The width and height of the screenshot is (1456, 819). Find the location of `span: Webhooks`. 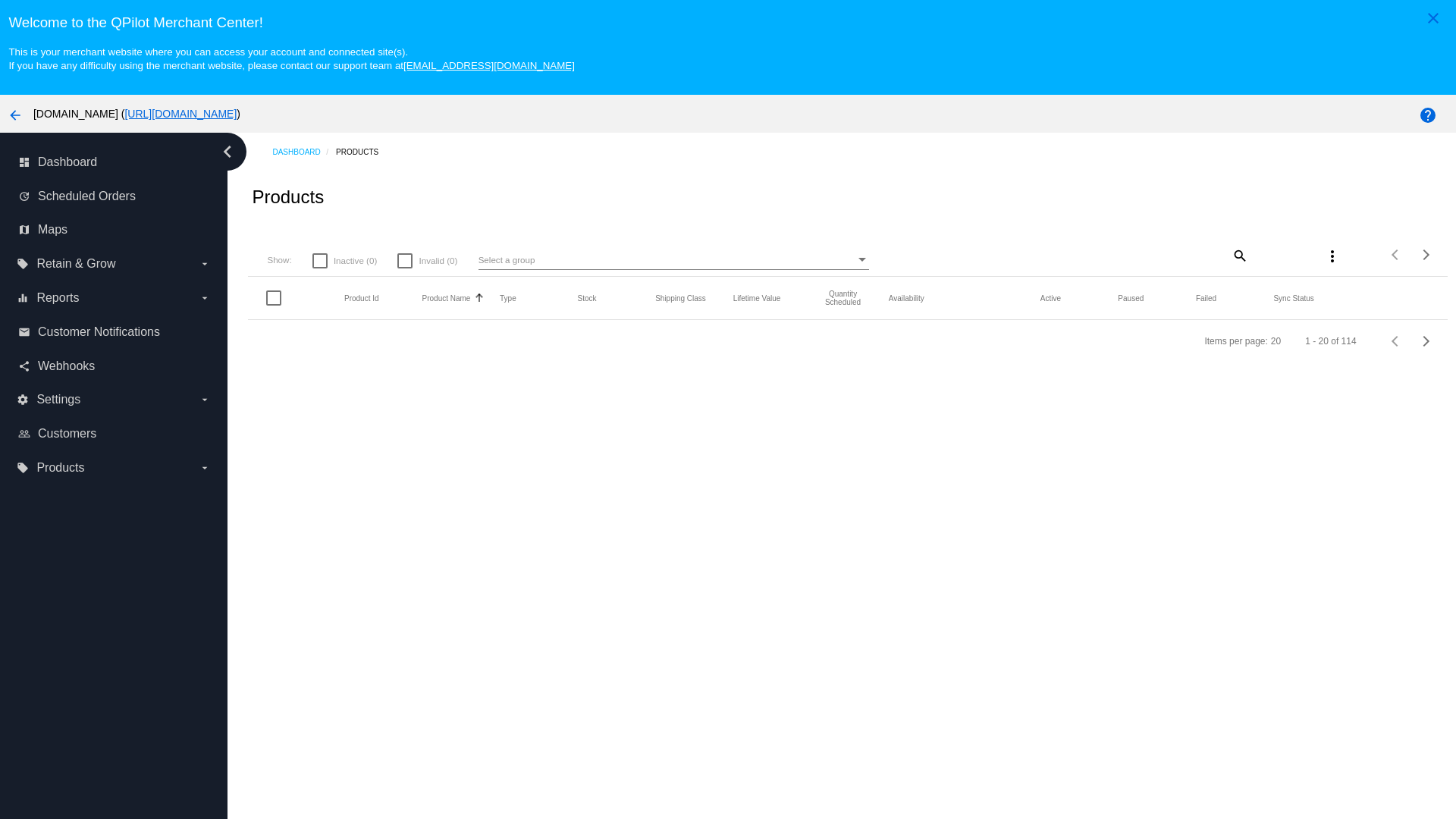

span: Webhooks is located at coordinates (66, 366).